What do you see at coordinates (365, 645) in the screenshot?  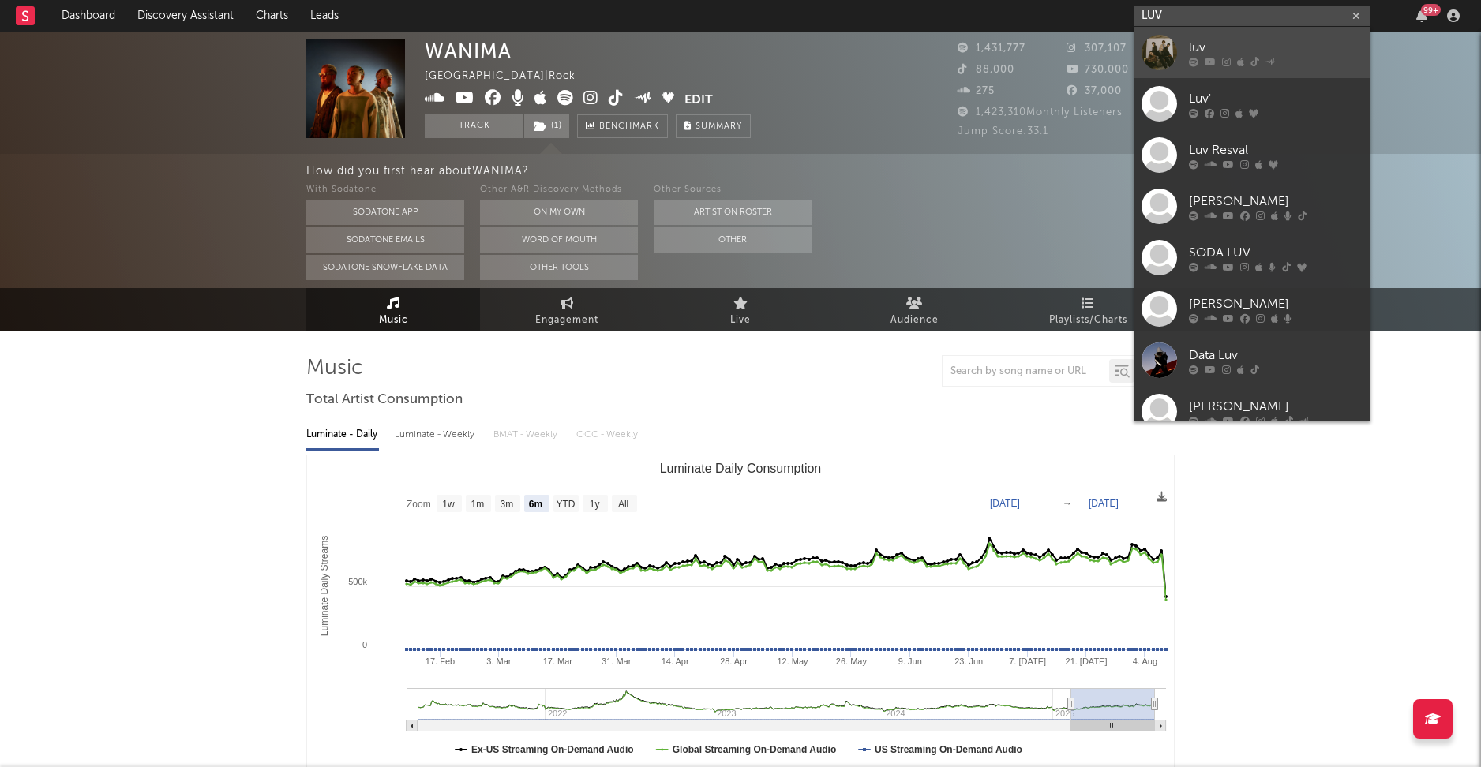 I see `text: 0` at bounding box center [365, 645].